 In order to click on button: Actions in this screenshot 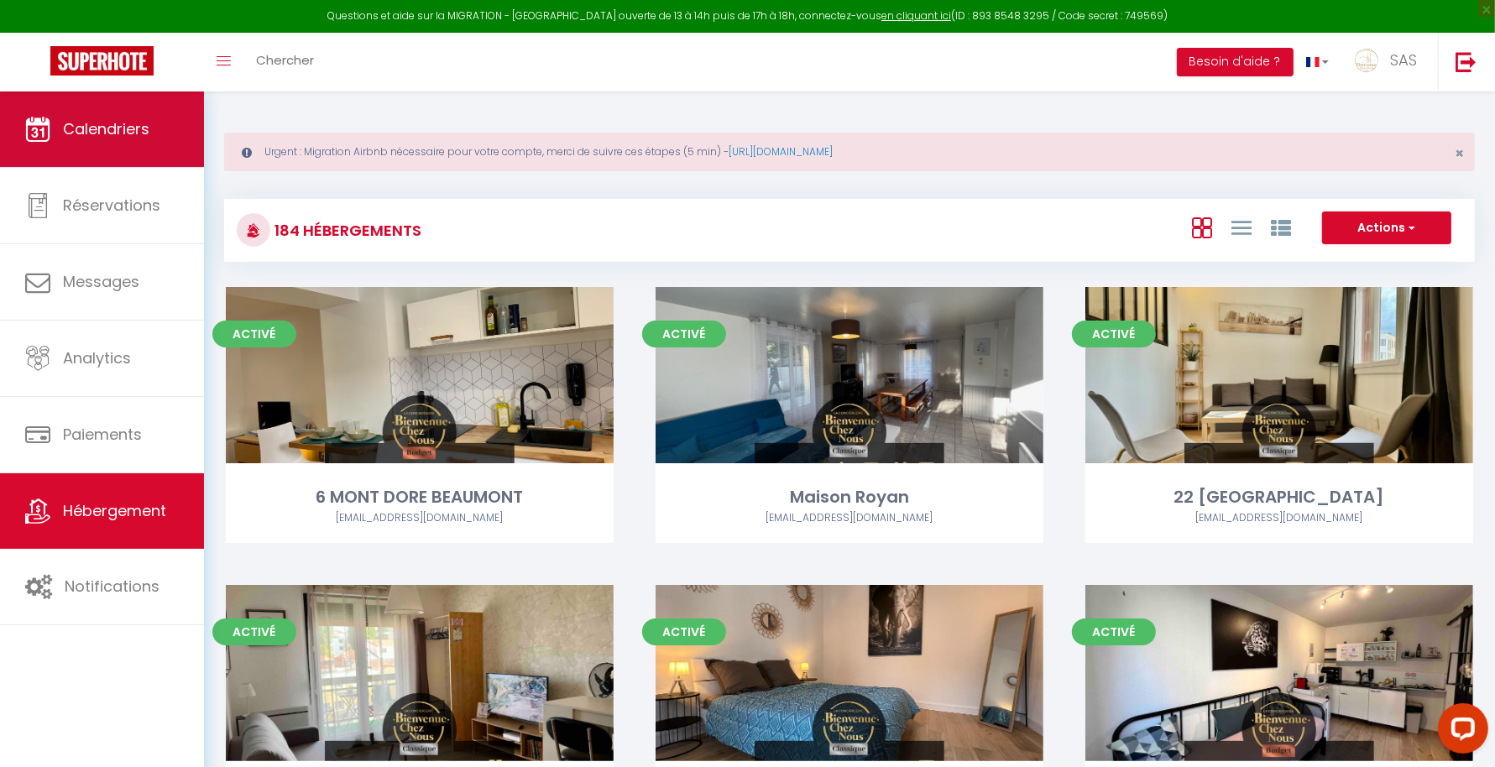, I will do `click(1387, 228)`.